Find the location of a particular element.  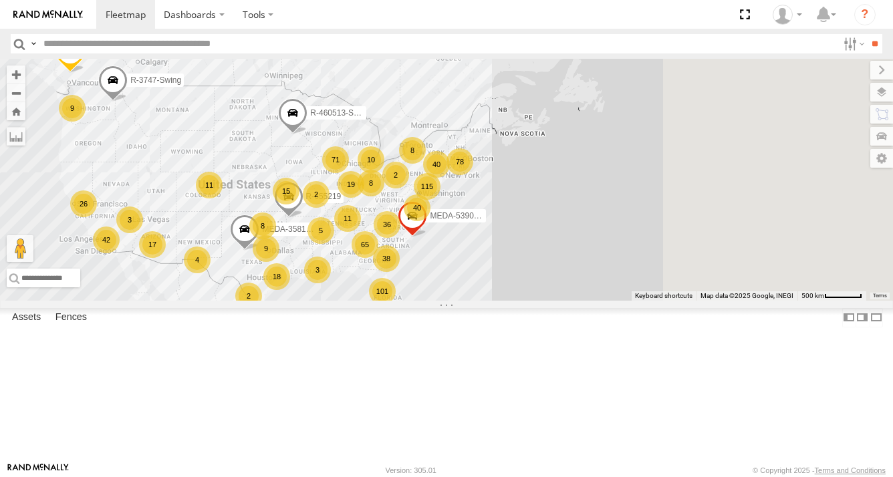

span: 500 km is located at coordinates (812, 295).